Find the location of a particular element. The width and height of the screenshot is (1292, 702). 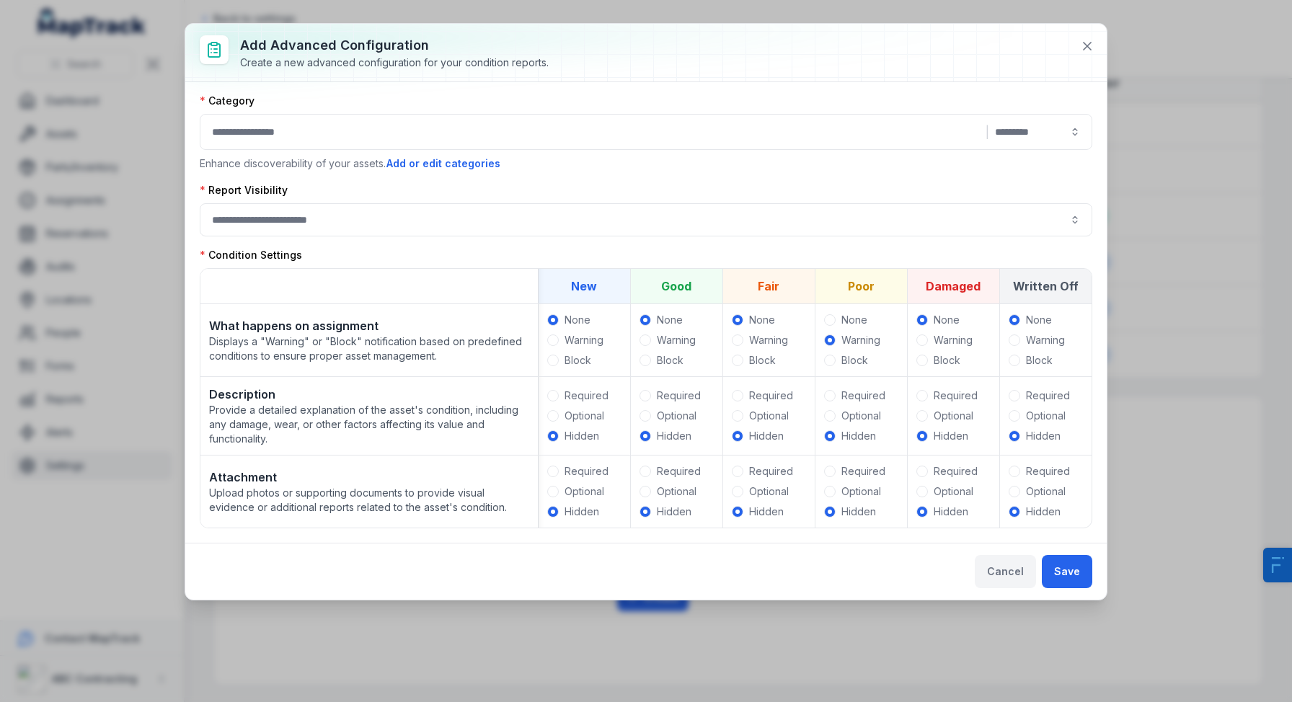

th: Written Off is located at coordinates (1045, 286).